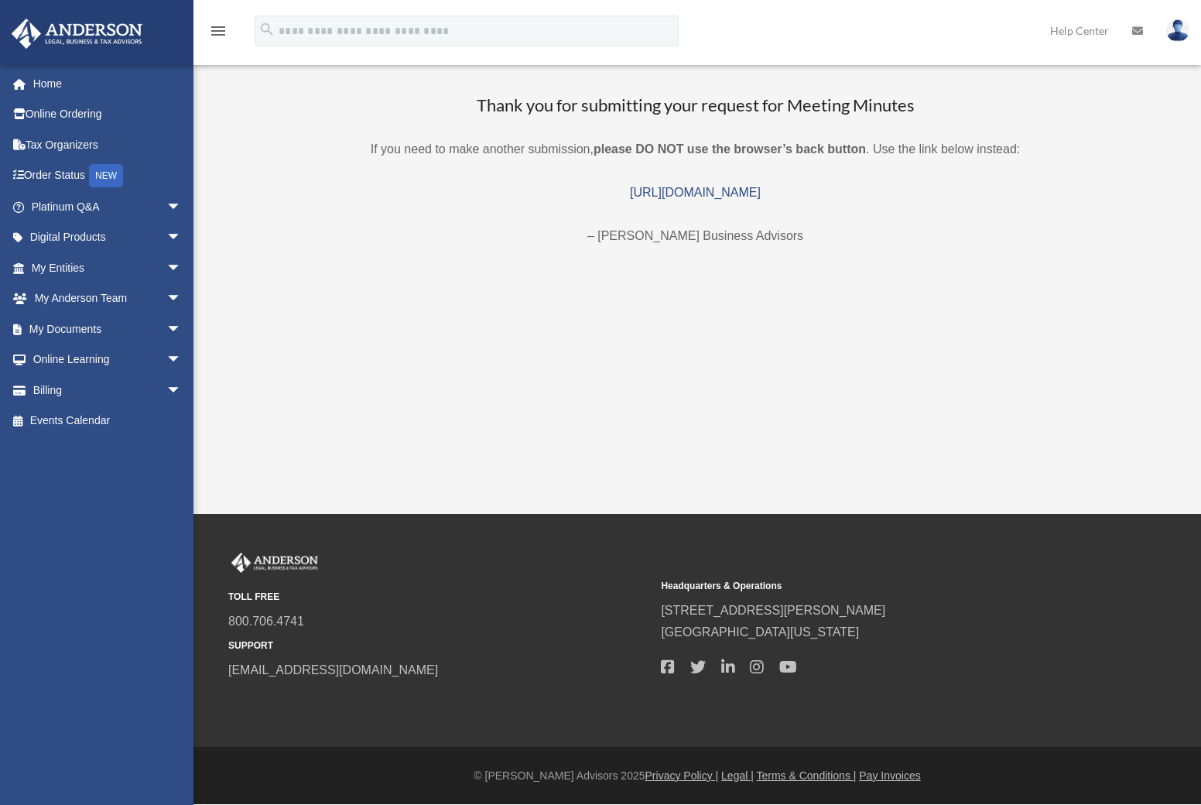 Image resolution: width=1201 pixels, height=805 pixels. What do you see at coordinates (1178, 30) in the screenshot?
I see `img: User Pic` at bounding box center [1178, 30].